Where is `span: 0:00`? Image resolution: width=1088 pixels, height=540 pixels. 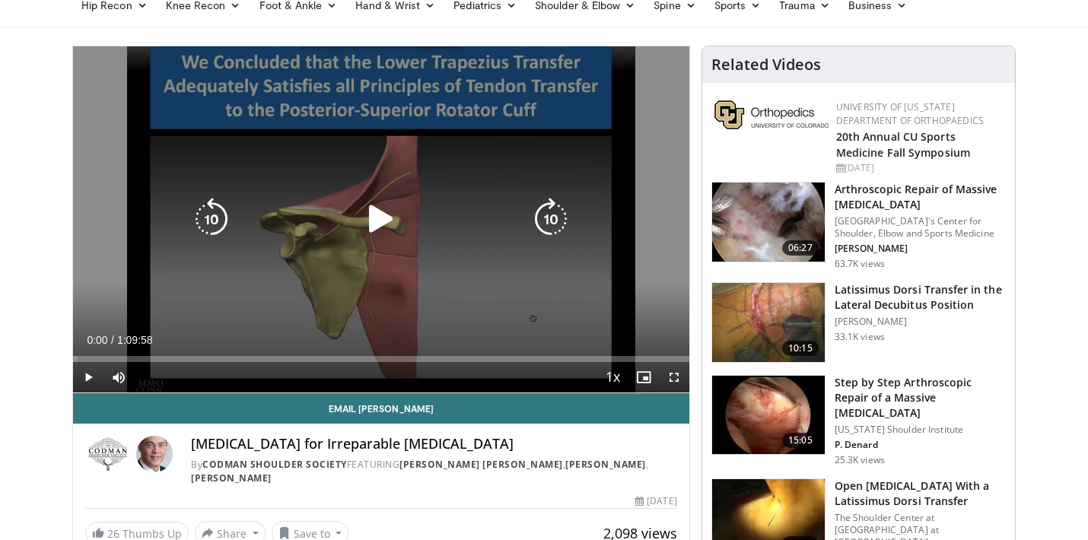
span: 0:00 is located at coordinates (97, 340).